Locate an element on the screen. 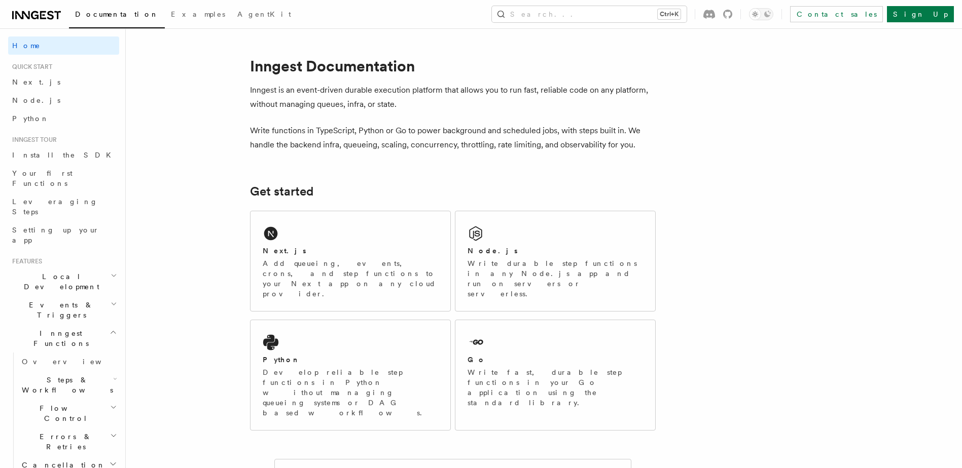 This screenshot has height=468, width=962. button: Errors & Retries is located at coordinates (68, 442).